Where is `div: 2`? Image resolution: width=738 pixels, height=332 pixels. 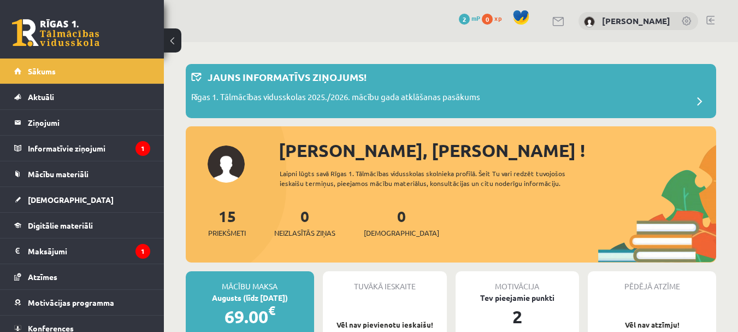 div: 2 is located at coordinates (517, 316).